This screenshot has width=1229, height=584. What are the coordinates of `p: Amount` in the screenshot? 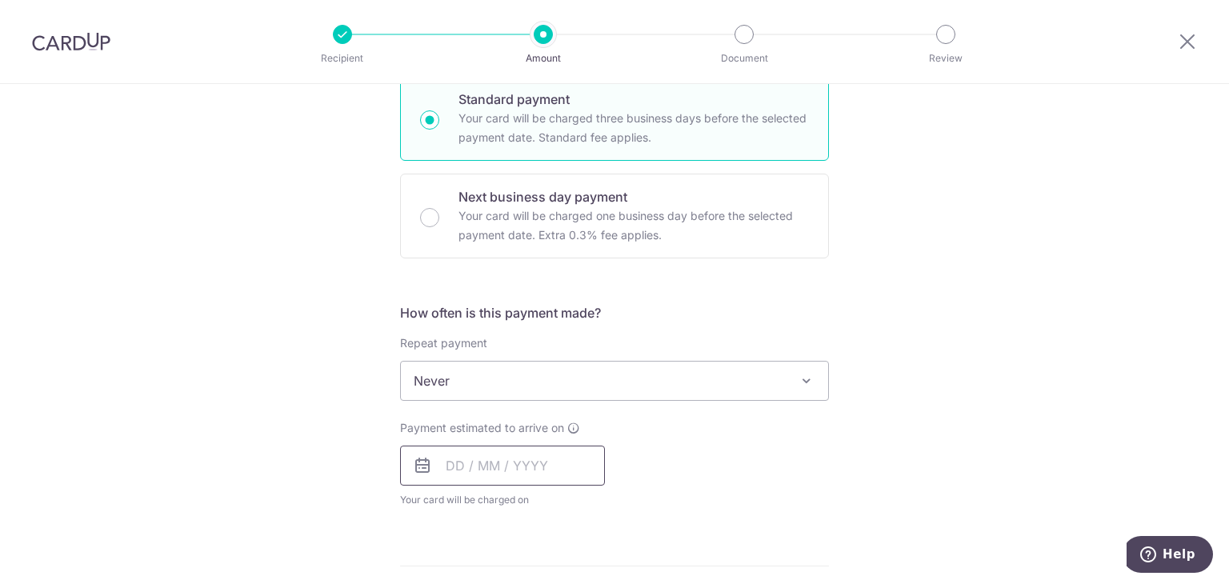 It's located at (543, 58).